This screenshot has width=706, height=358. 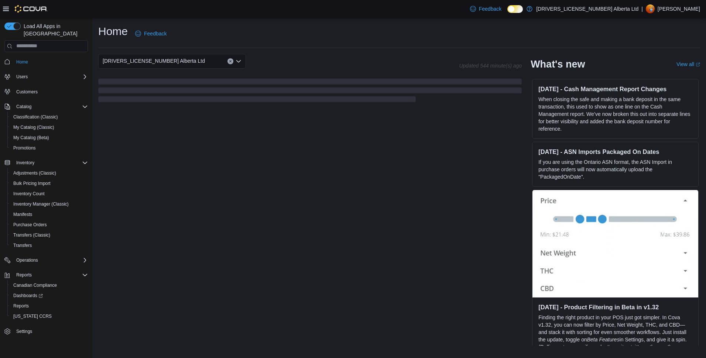 What do you see at coordinates (490, 66) in the screenshot?
I see `p: Updated 544 minute(s) ago` at bounding box center [490, 66].